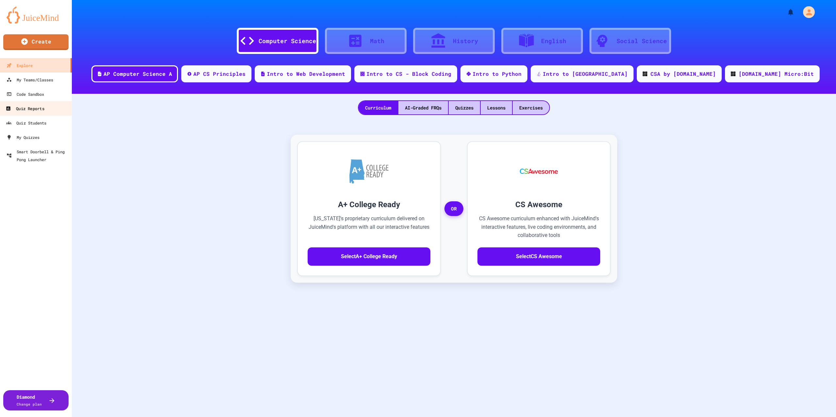 The height and width of the screenshot is (417, 836). I want to click on div: Explore, so click(20, 65).